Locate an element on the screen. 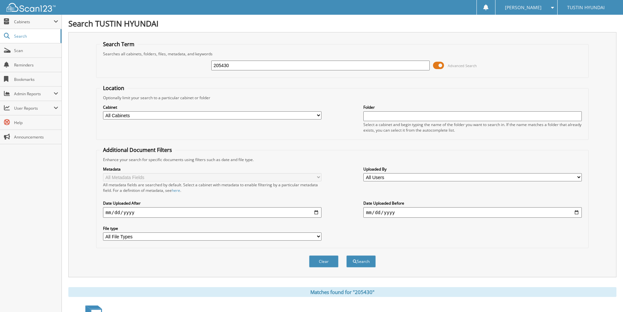 This screenshot has width=623, height=312. label: Date Uploaded Before is located at coordinates (473, 203).